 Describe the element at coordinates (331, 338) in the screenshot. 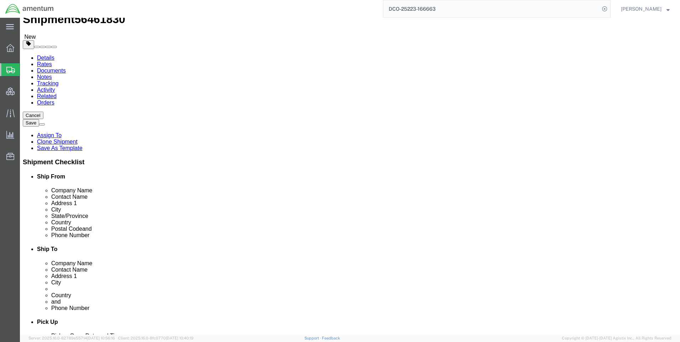

I see `a: Feedback` at that location.